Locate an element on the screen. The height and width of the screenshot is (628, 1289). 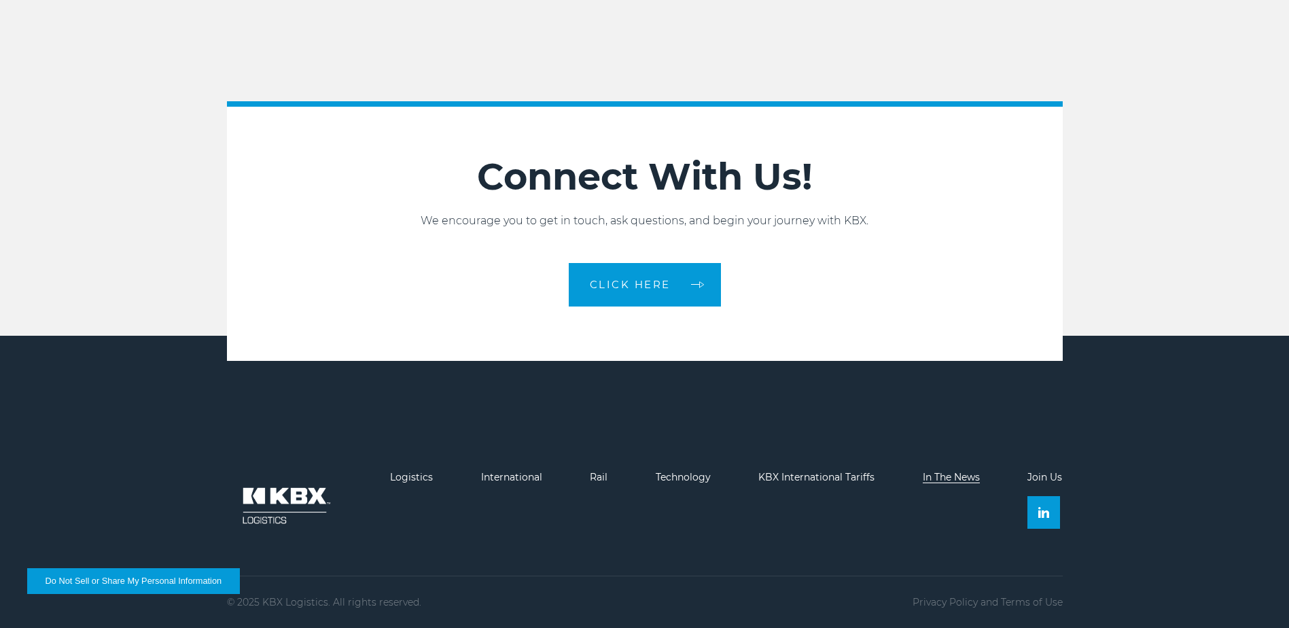
a: Rail is located at coordinates (599, 477).